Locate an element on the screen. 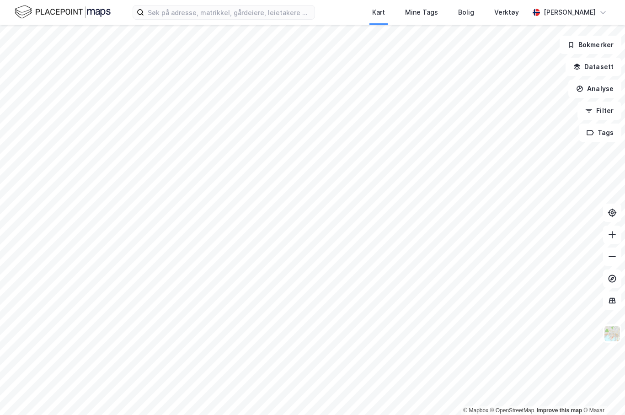  div: Mine Tags is located at coordinates (422, 12).